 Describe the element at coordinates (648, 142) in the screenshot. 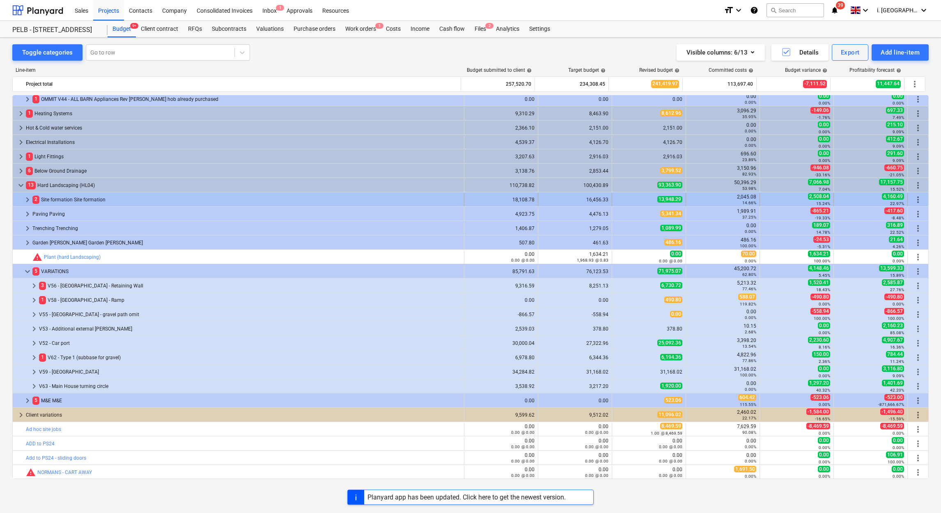

I see `div: 4,126.70` at that location.